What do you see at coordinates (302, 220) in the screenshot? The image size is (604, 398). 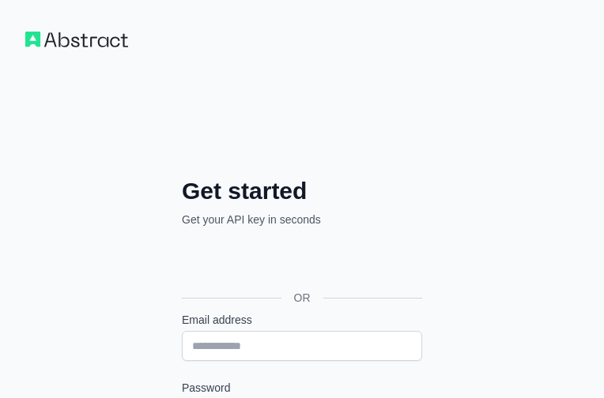 I see `p: Get your API key in seconds` at bounding box center [302, 220].